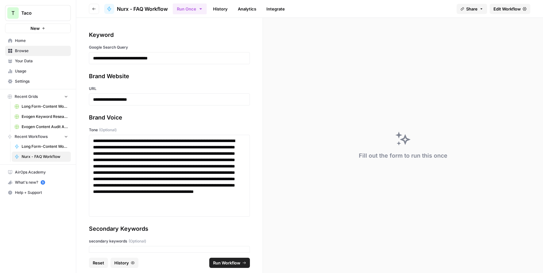 Image resolution: width=543 pixels, height=273 pixels. I want to click on span: Browse, so click(41, 51).